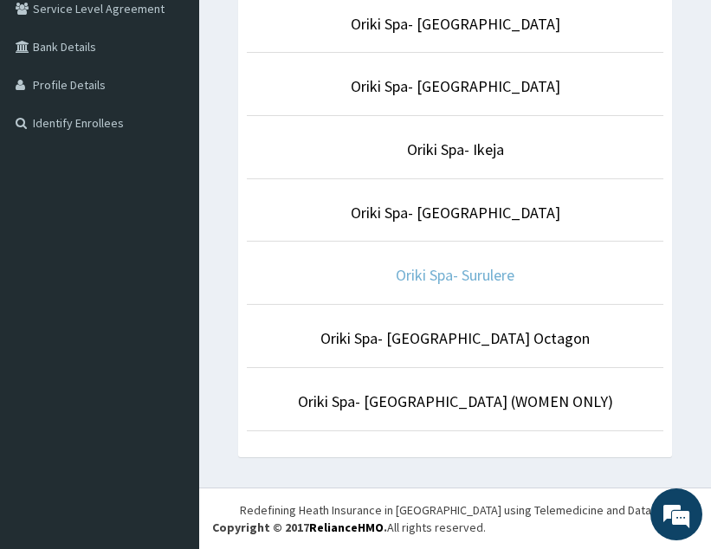  What do you see at coordinates (346, 527) in the screenshot?
I see `a: RelianceHMO` at bounding box center [346, 527].